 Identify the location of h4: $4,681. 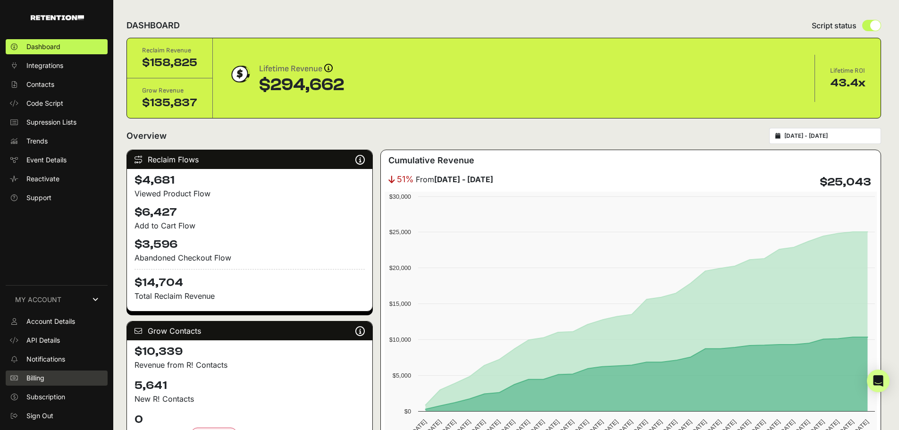
(250, 180).